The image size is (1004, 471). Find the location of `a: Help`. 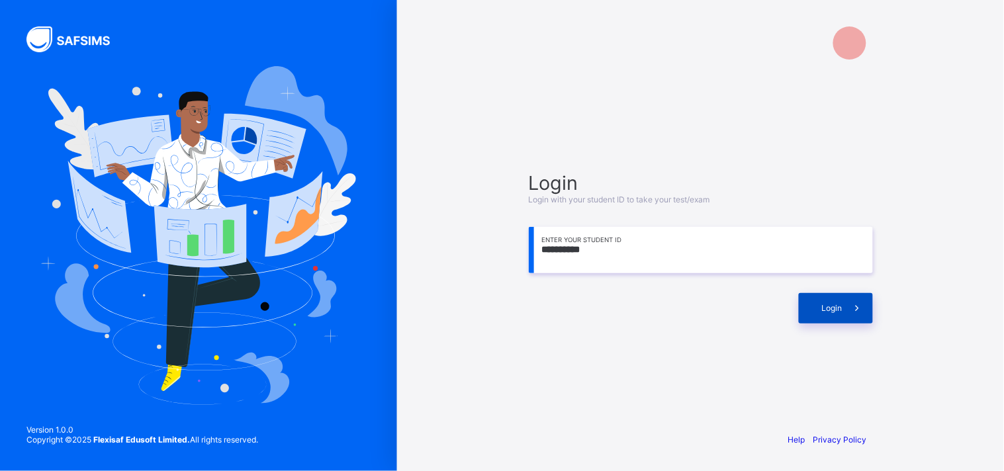

a: Help is located at coordinates (797, 439).